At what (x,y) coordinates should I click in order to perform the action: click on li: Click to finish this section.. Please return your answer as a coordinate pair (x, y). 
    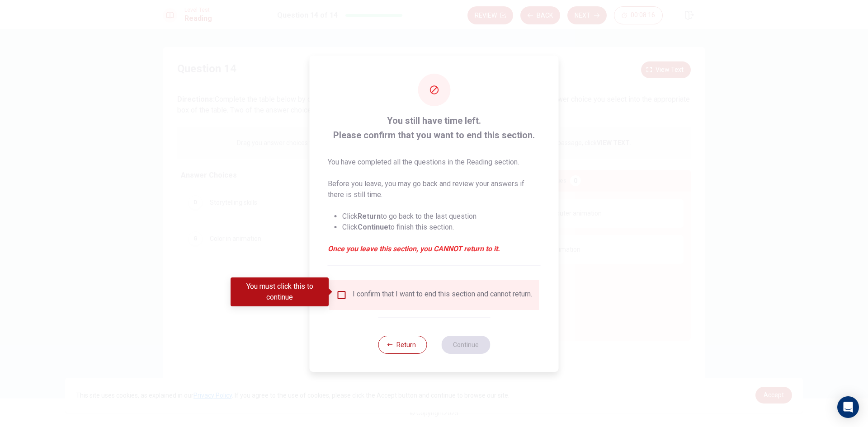
    Looking at the image, I should click on (441, 227).